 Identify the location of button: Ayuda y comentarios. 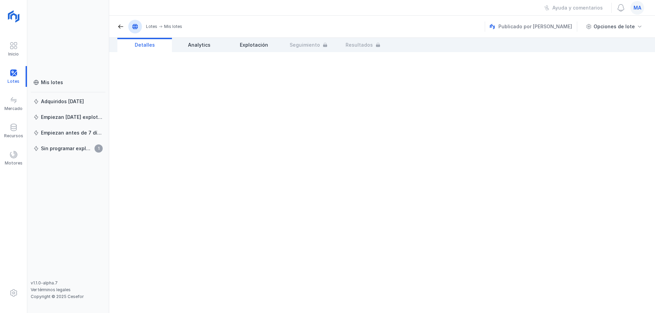
(573, 8).